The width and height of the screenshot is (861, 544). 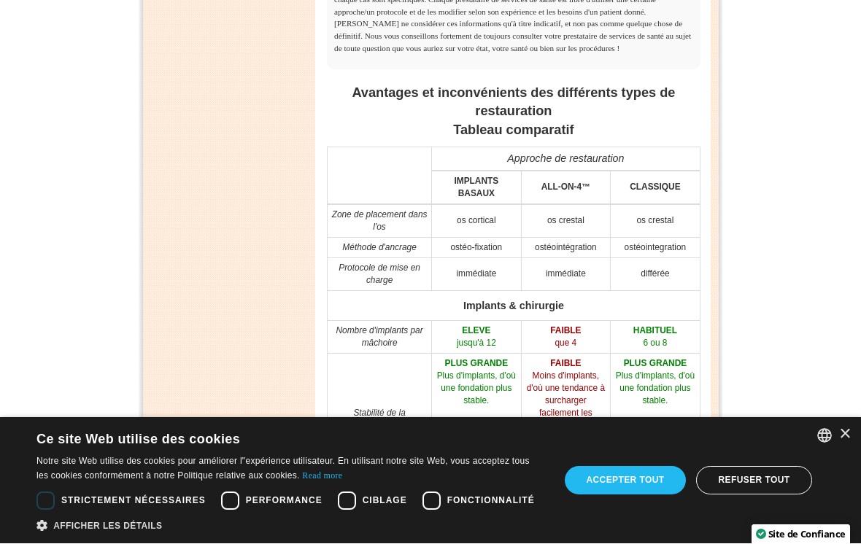 What do you see at coordinates (322, 476) in the screenshot?
I see `a: Read more, opens a new window` at bounding box center [322, 476].